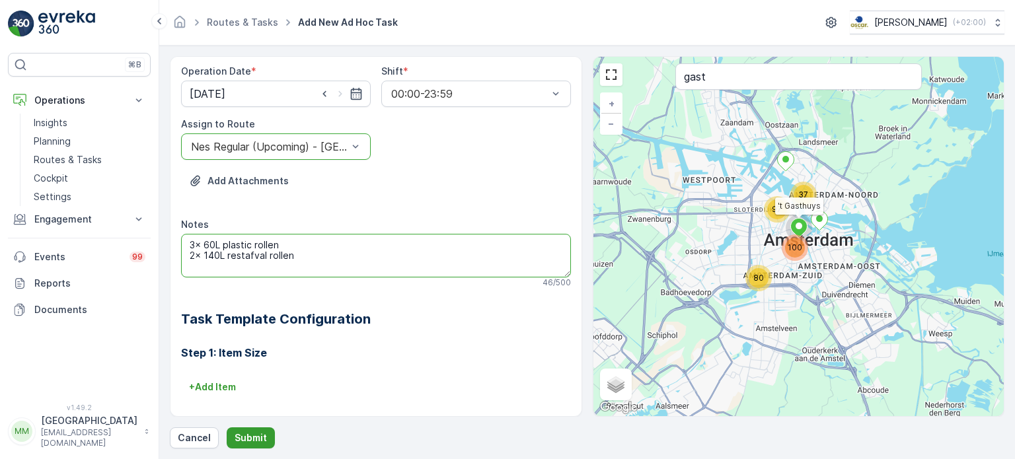  Describe the element at coordinates (556, 283) in the screenshot. I see `p: 46 / 500` at that location.